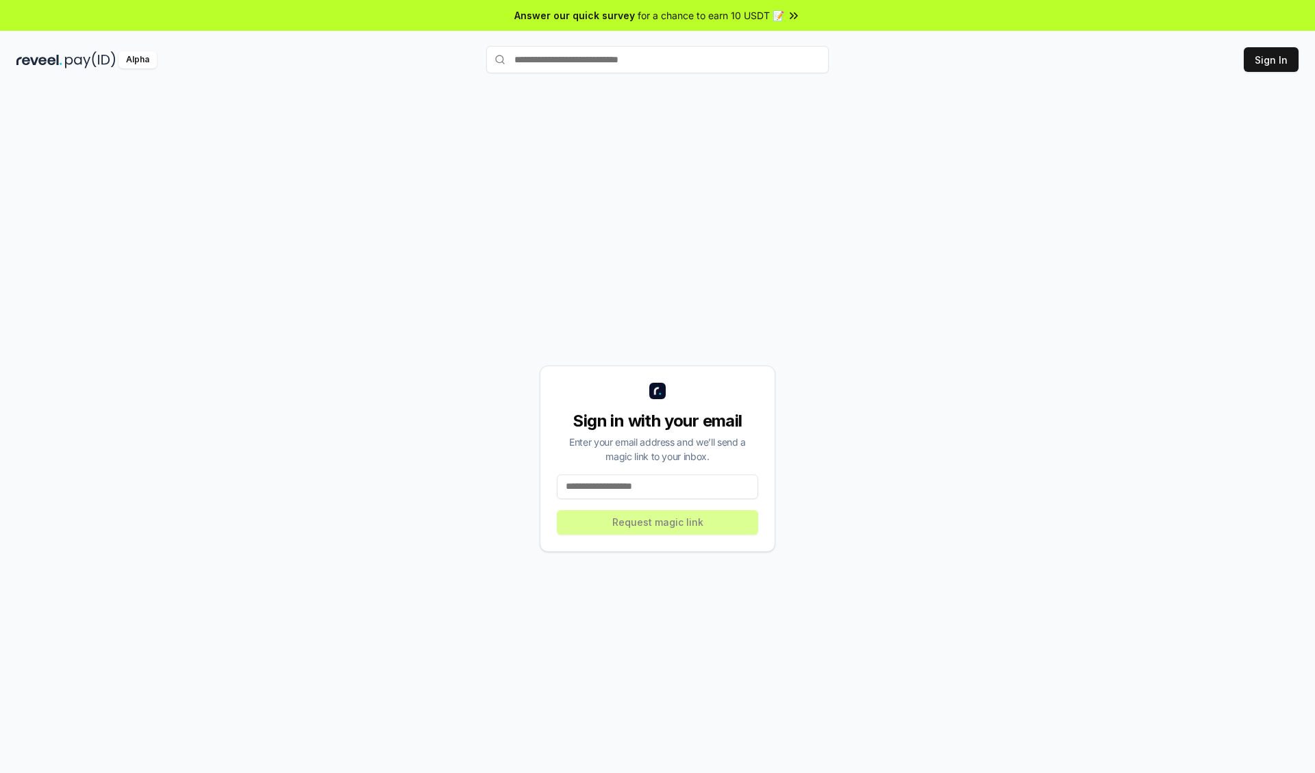 The height and width of the screenshot is (773, 1315). I want to click on div: Sign in with your email, so click(658, 421).